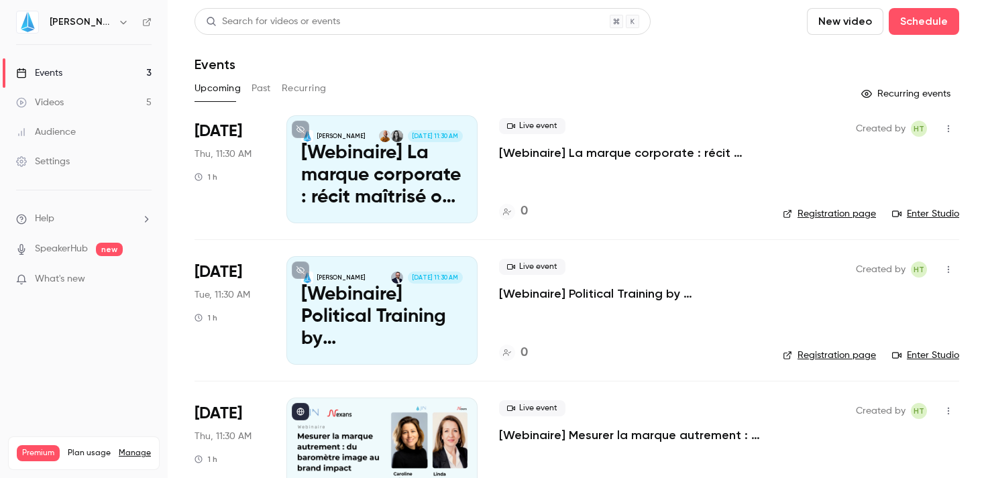 The width and height of the screenshot is (986, 478). Describe the element at coordinates (397, 136) in the screenshot. I see `img: Solveig Pastor` at that location.